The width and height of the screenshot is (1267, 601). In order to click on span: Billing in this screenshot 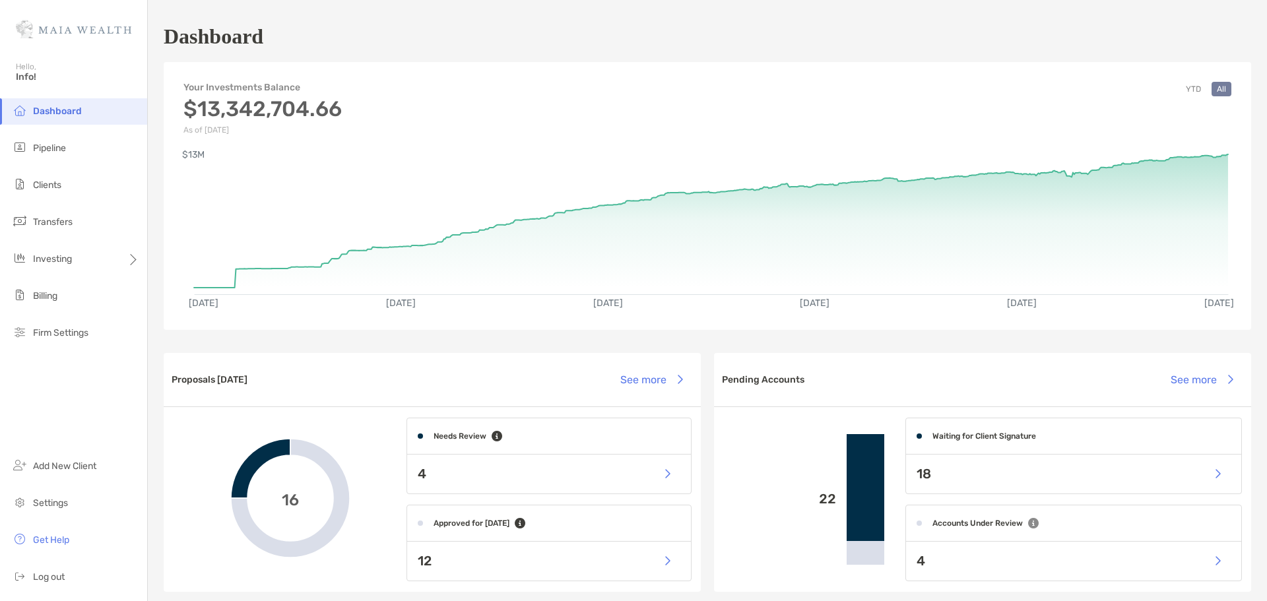, I will do `click(45, 296)`.